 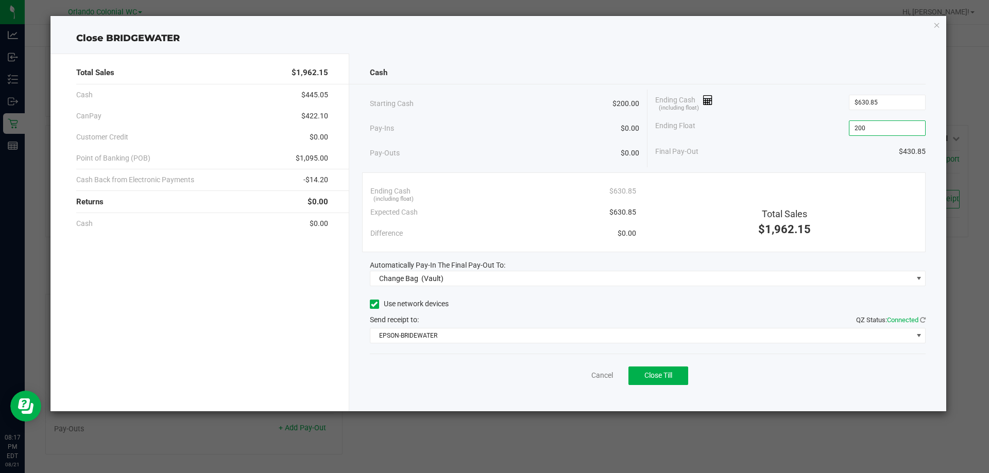 What do you see at coordinates (315, 95) in the screenshot?
I see `span: $445.05` at bounding box center [315, 95].